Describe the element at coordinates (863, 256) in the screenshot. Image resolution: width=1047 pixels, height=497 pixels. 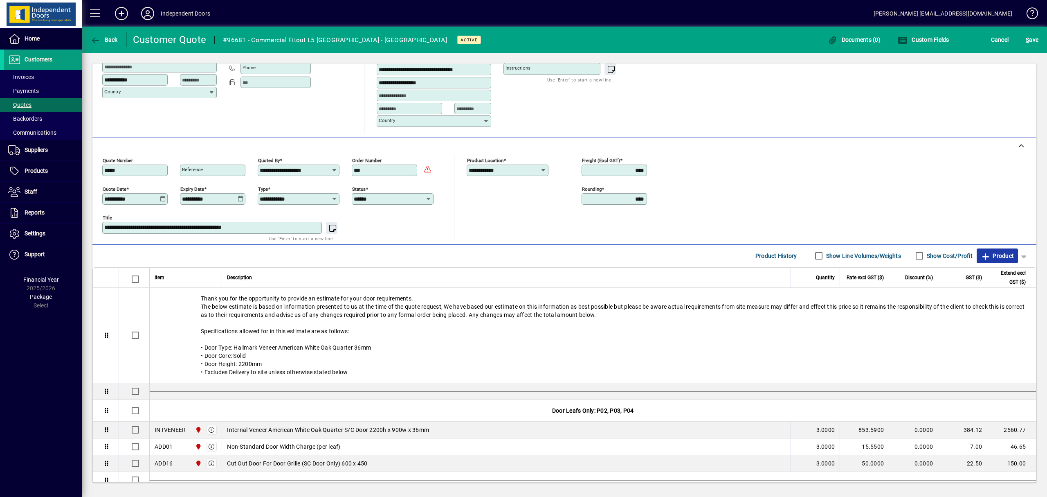
I see `label: Show Line Volumes/Weights` at that location.